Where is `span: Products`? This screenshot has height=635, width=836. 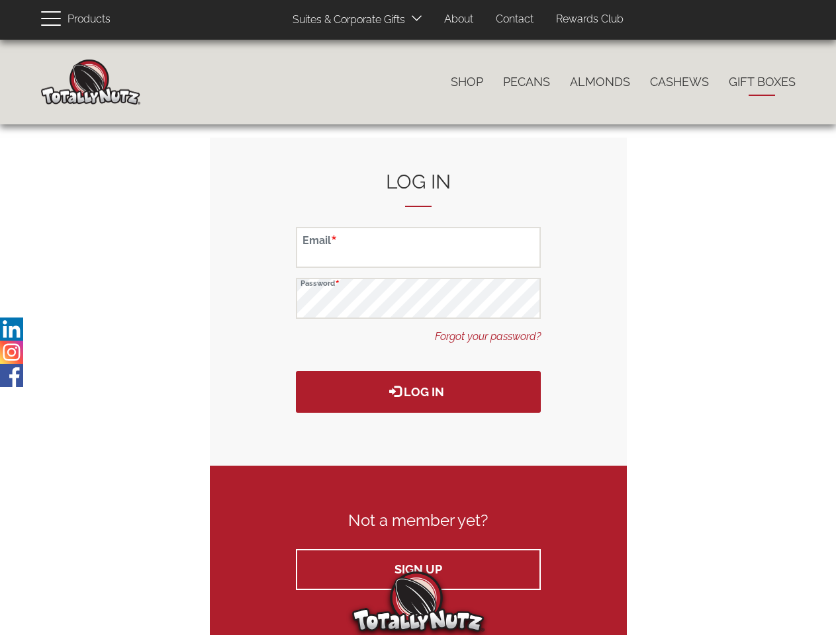
span: Products is located at coordinates (89, 19).